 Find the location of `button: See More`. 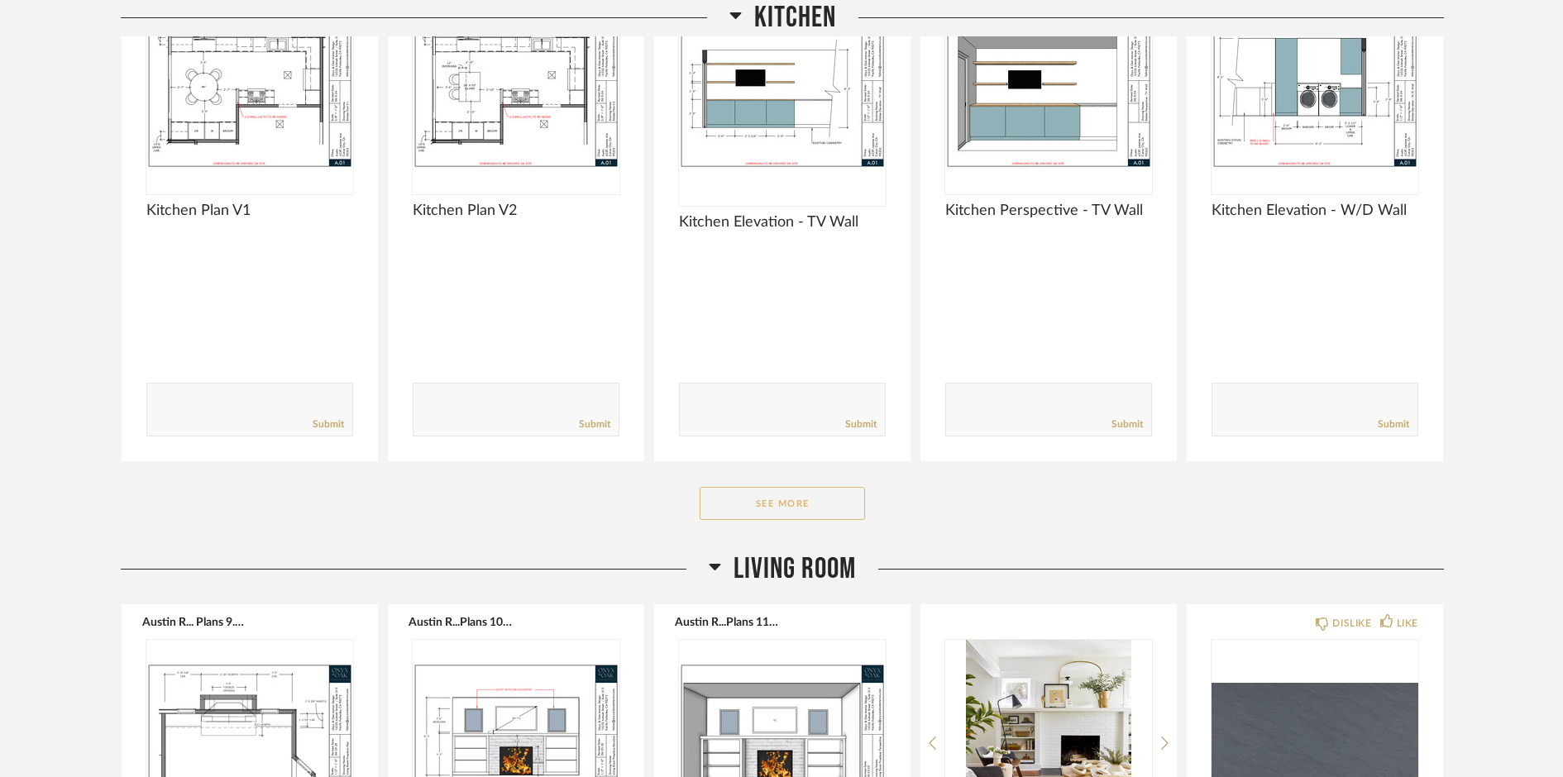

button: See More is located at coordinates (782, 504).